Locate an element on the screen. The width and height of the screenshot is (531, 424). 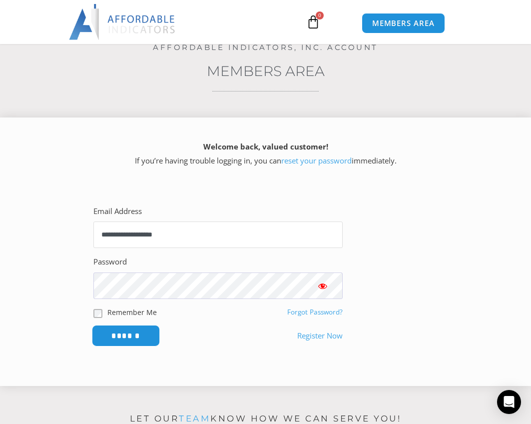
img: LogoAI | Affordable Indicators – NinjaTrader is located at coordinates (122, 22).